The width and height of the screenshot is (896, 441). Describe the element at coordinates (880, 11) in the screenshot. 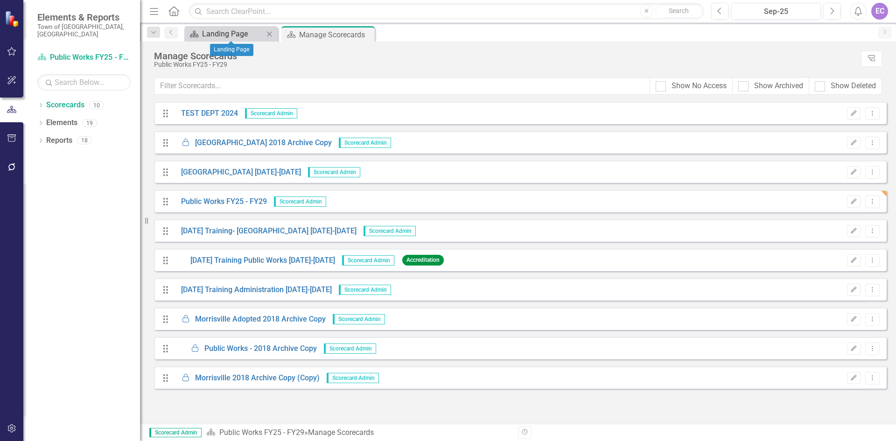

I see `div: EC` at that location.